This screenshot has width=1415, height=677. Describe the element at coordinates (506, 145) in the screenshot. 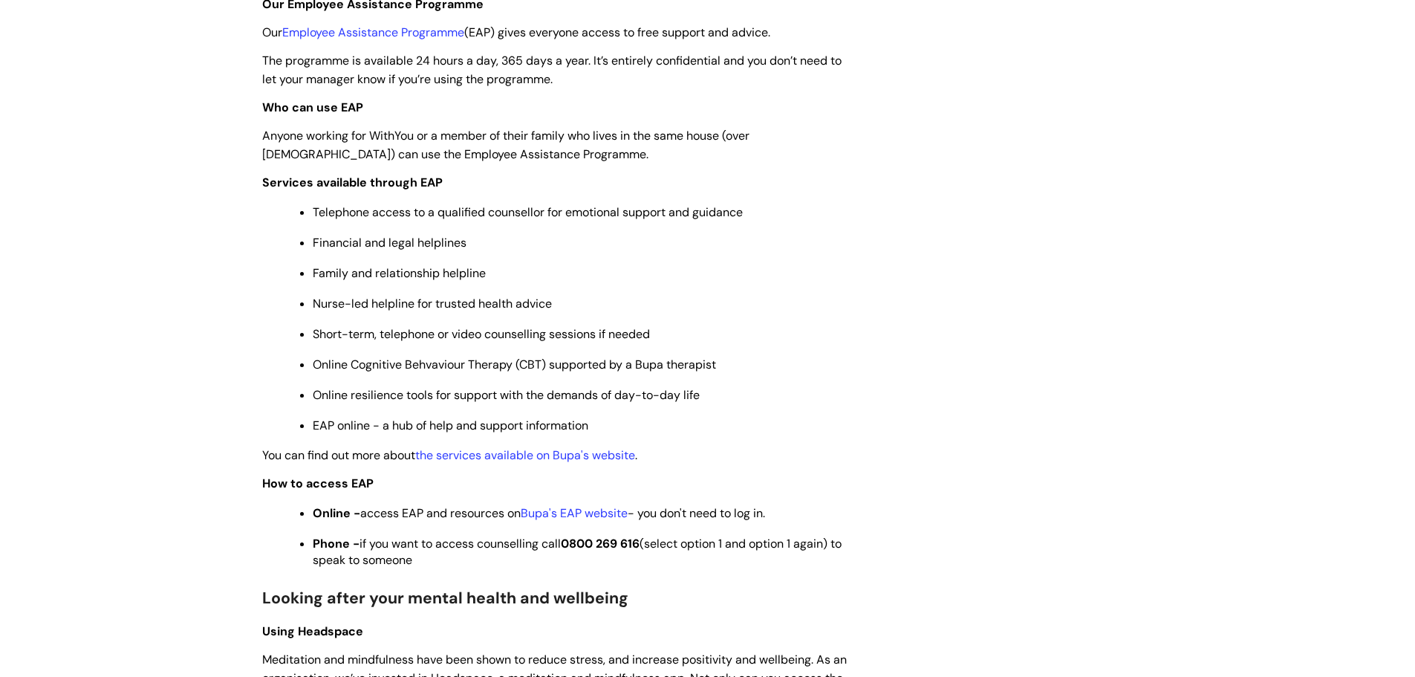

I see `span: Anyone working for WithYou or a member of their family who lives in the same house (over [DEMOGRA...` at that location.